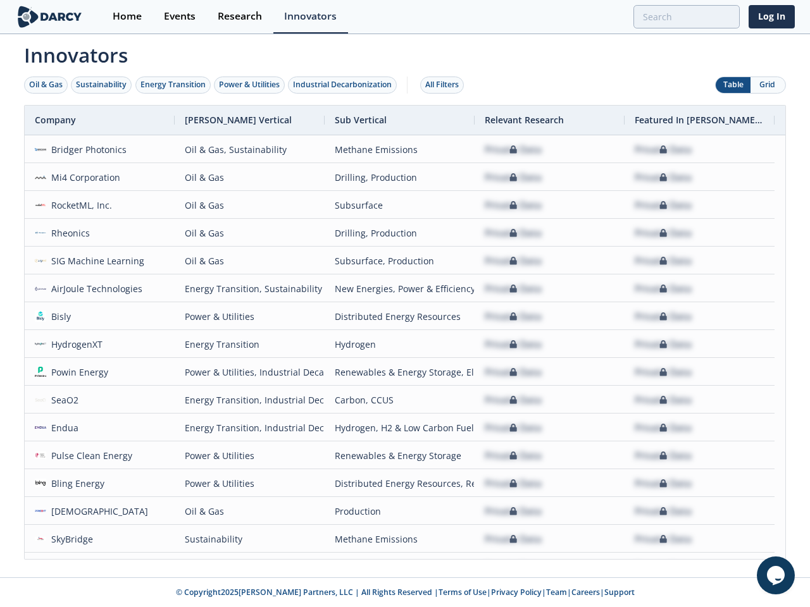 This screenshot has width=810, height=607. What do you see at coordinates (399, 261) in the screenshot?
I see `div: Subsurface, Production` at bounding box center [399, 261].